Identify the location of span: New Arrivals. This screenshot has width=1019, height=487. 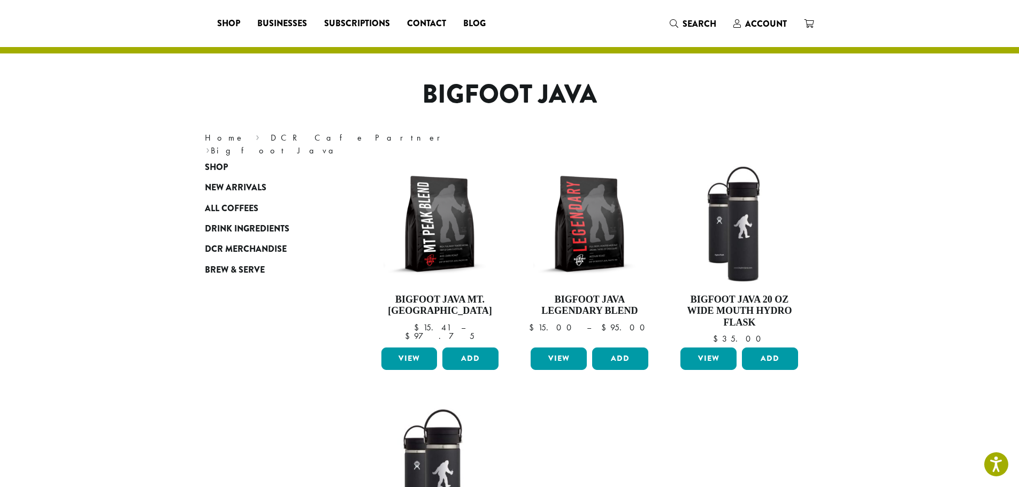
(235, 188).